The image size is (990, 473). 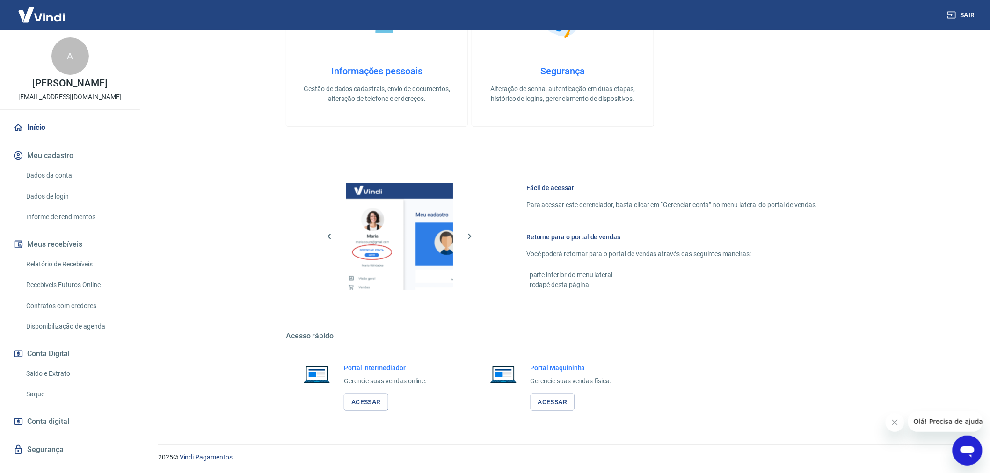 What do you see at coordinates (70, 422) in the screenshot?
I see `a: Conta digital` at bounding box center [70, 422].